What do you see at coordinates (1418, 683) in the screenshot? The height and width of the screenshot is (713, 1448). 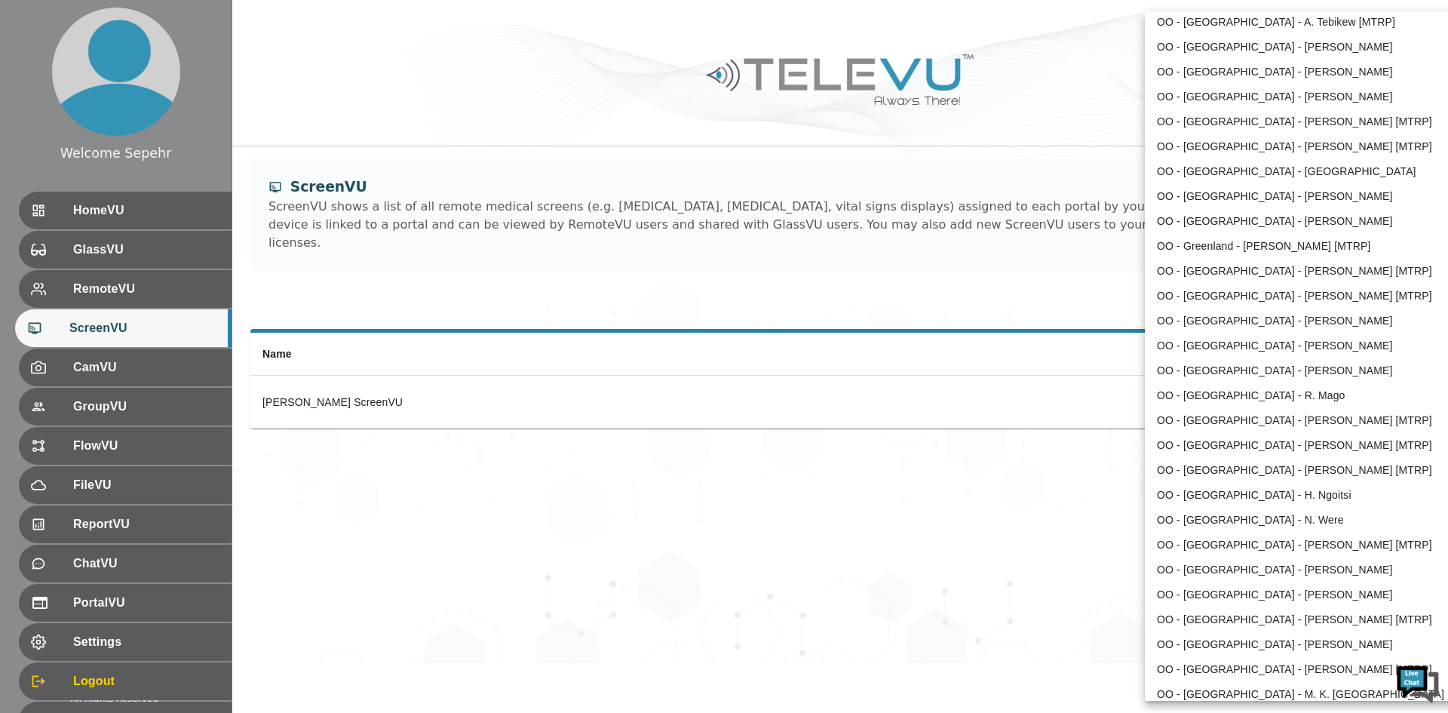 I see `img: Chat Widget` at bounding box center [1418, 683].